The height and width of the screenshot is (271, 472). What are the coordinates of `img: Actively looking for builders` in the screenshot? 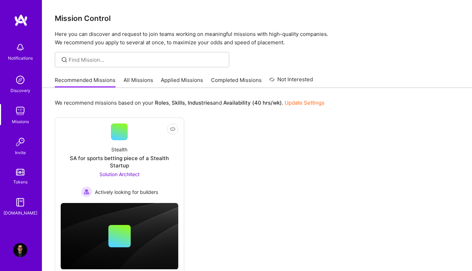 It's located at (87, 192).